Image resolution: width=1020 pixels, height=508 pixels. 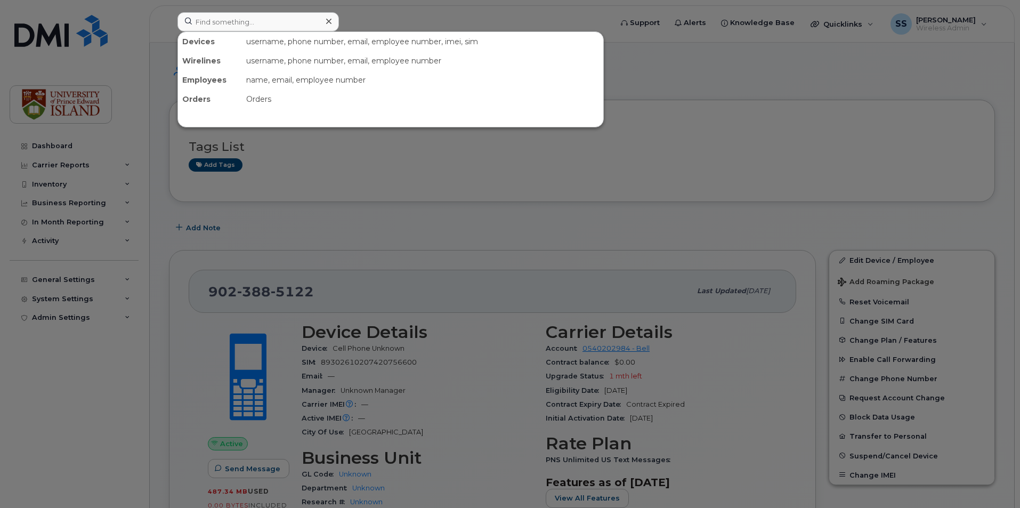 I want to click on div: Wirelines, so click(x=210, y=61).